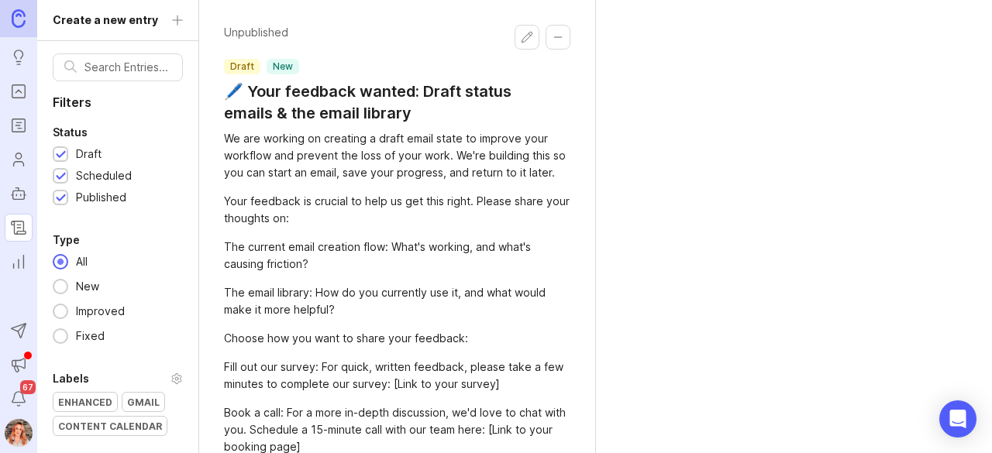  Describe the element at coordinates (128, 67) in the screenshot. I see `input: Search Entries...` at that location.